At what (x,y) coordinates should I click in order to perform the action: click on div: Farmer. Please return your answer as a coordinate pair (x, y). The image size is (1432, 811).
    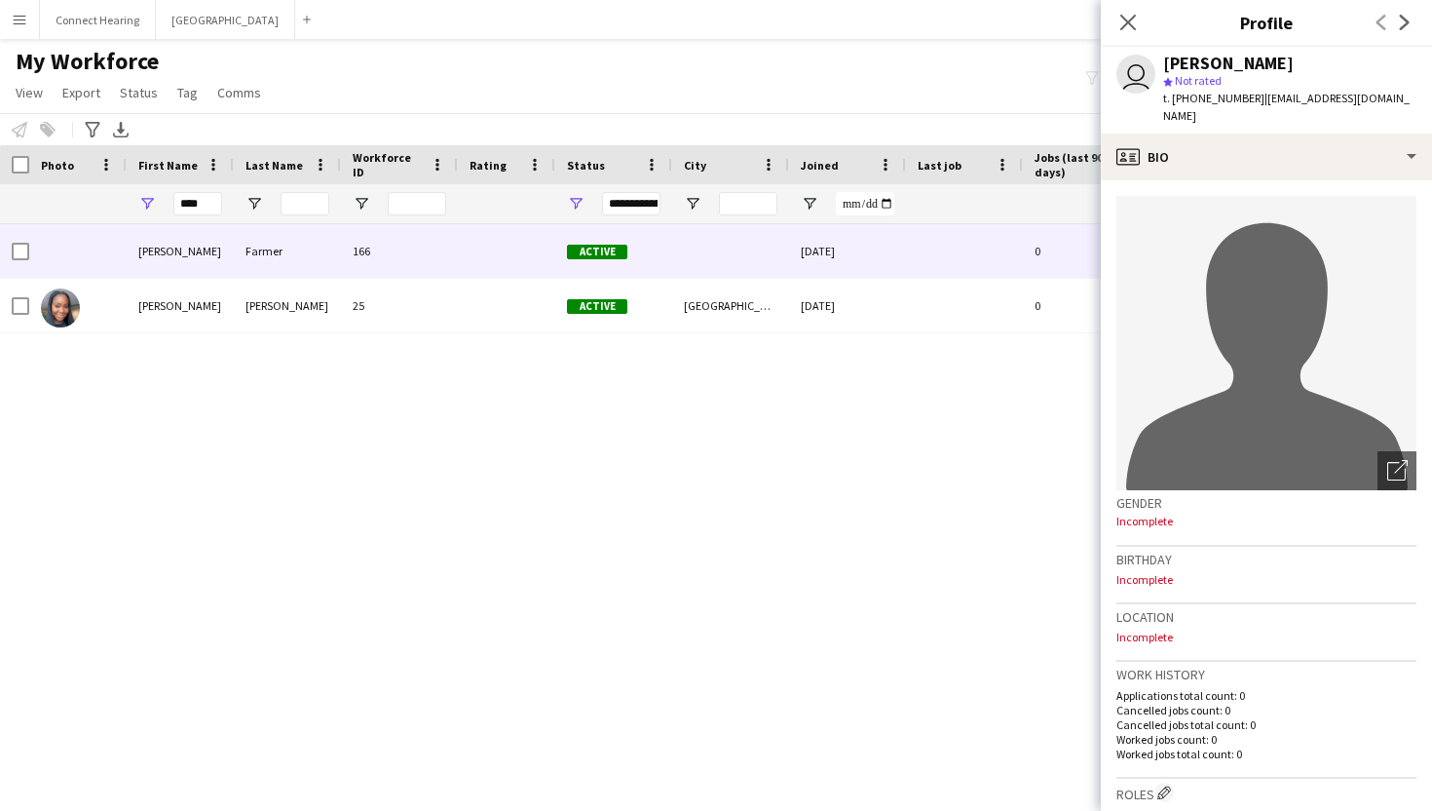
    Looking at the image, I should click on (287, 250).